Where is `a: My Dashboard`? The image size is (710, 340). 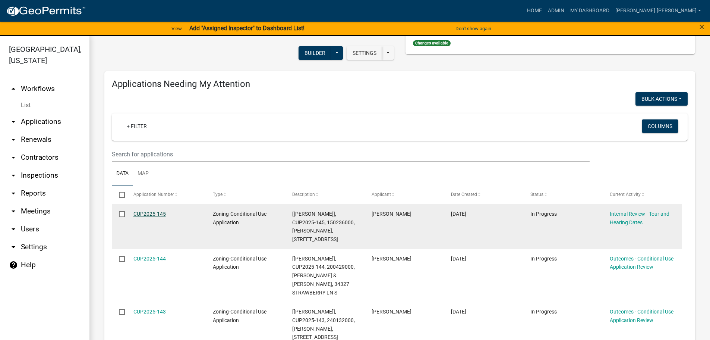
a: My Dashboard is located at coordinates (590, 11).